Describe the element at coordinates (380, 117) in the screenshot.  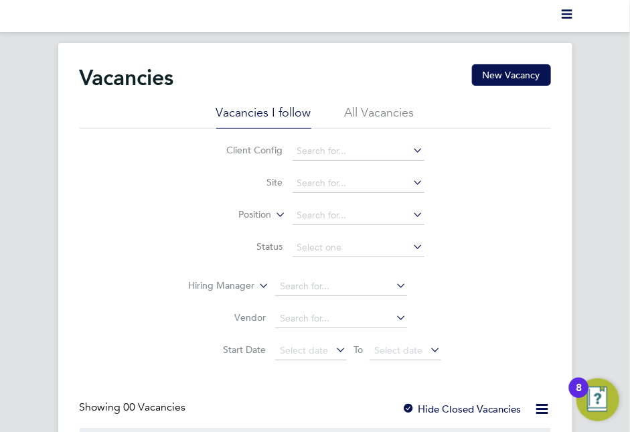
I see `li: All Vacancies` at that location.